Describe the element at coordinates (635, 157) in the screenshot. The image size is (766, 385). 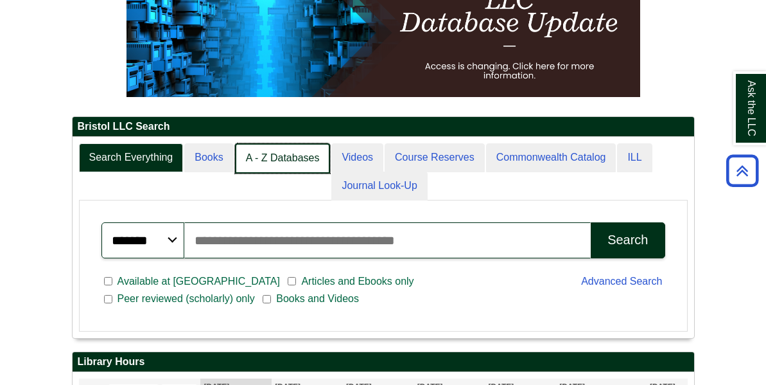
I see `a: ILL` at that location.